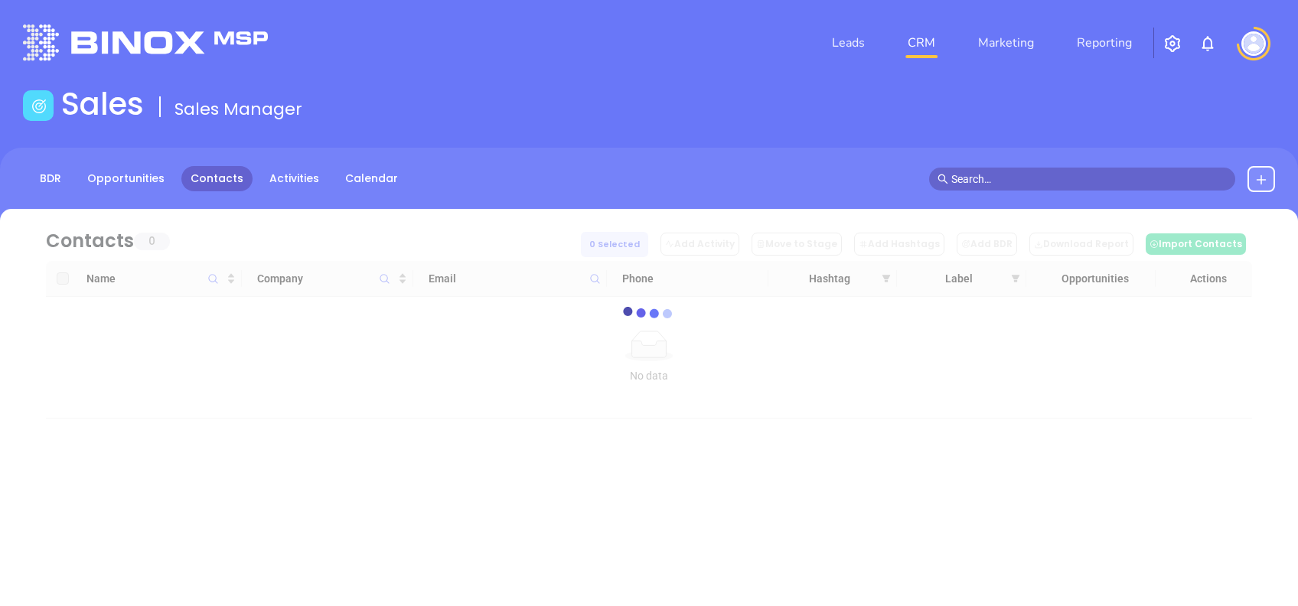 The height and width of the screenshot is (606, 1298). I want to click on img: iconSetting, so click(1173, 44).